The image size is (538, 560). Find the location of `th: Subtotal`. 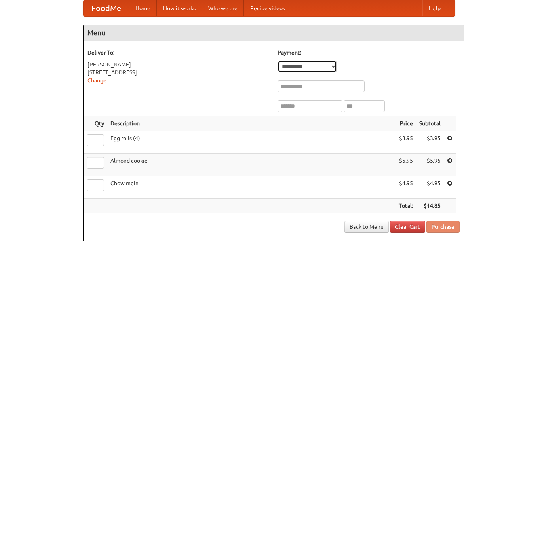

th: Subtotal is located at coordinates (430, 124).